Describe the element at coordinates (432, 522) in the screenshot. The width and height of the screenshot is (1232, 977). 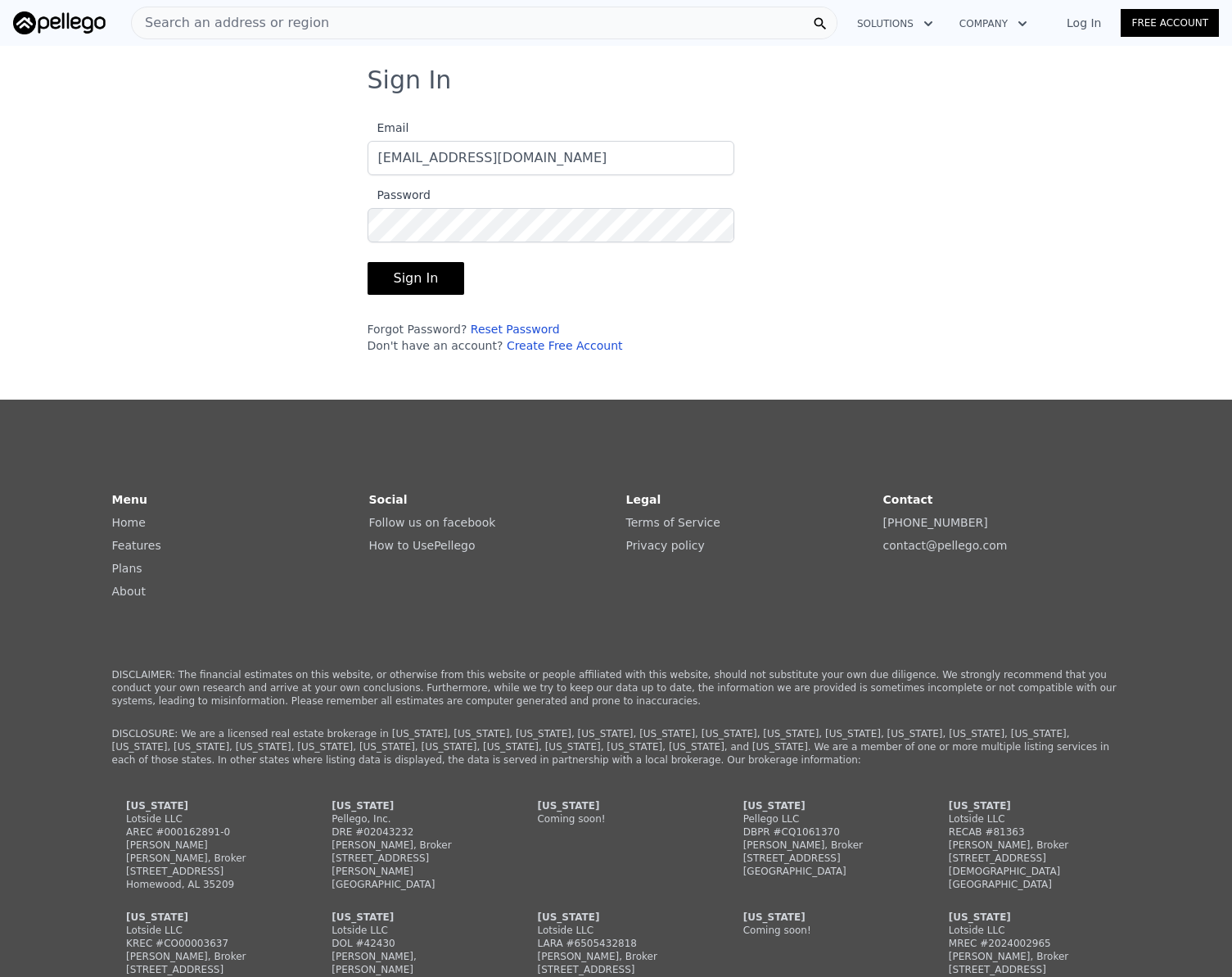
I see `a: Follow us on facebook` at that location.